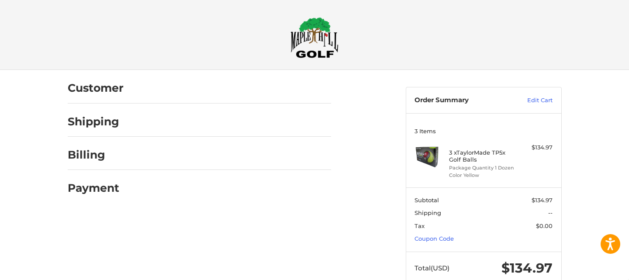  I want to click on h2: Billing, so click(93, 155).